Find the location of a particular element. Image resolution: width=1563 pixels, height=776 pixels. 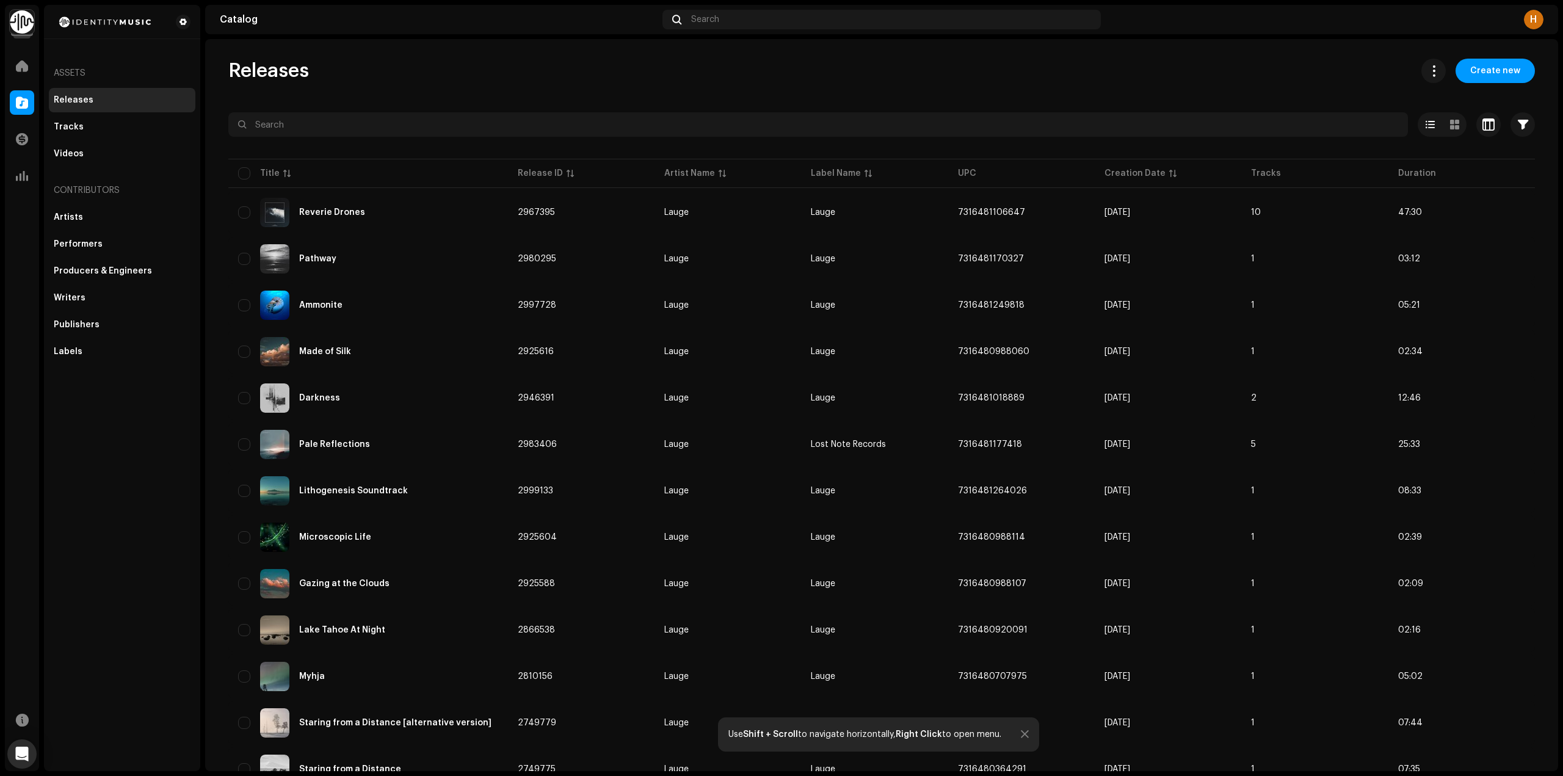

span: 2999133 is located at coordinates (535, 491).